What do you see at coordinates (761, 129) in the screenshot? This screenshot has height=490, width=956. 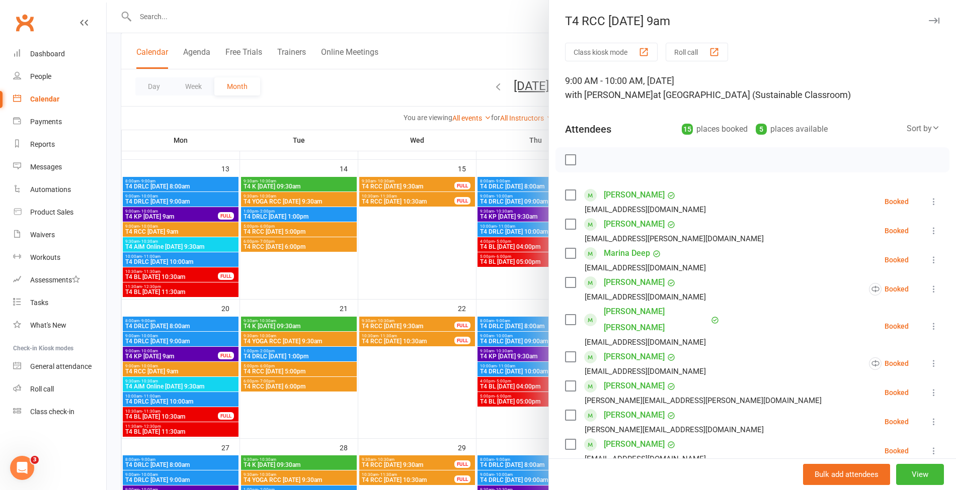 I see `div: 5` at bounding box center [761, 129].